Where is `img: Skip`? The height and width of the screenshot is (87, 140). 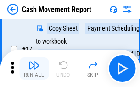 img: Skip is located at coordinates (93, 65).